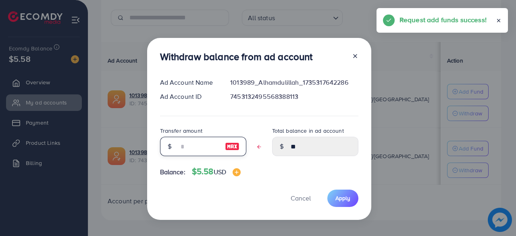 Image resolution: width=516 pixels, height=236 pixels. I want to click on span: Cancel, so click(301, 198).